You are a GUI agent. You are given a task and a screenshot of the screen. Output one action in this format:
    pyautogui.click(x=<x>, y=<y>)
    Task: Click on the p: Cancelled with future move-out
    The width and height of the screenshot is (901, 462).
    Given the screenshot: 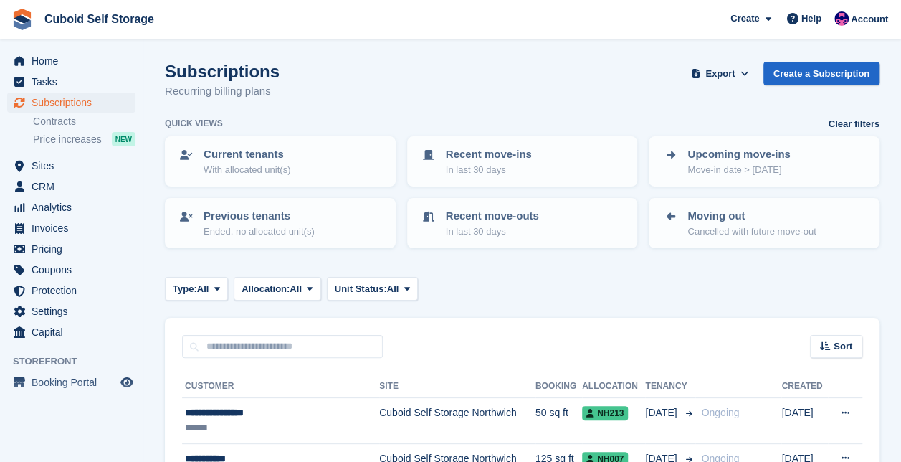 What is the action you would take?
    pyautogui.click(x=751, y=232)
    